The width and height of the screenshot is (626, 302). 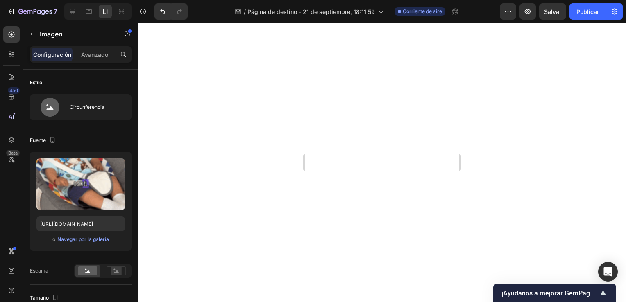 I want to click on span: o, so click(x=54, y=240).